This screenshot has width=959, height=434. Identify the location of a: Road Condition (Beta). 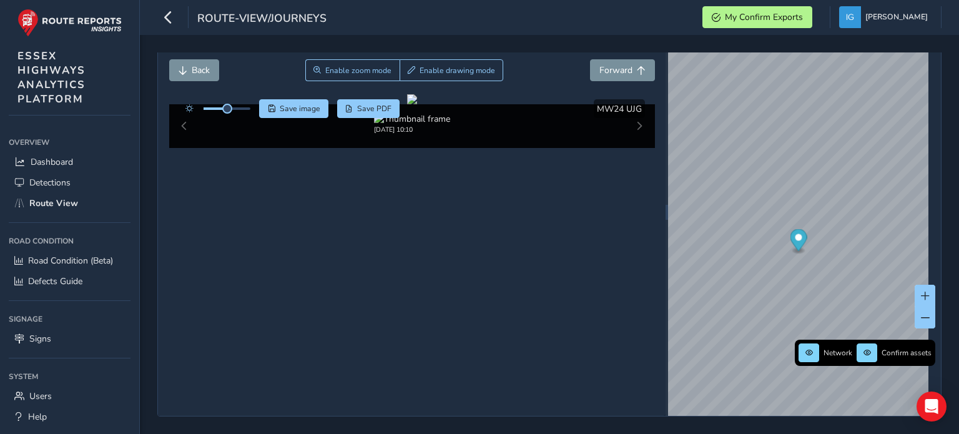
(69, 260).